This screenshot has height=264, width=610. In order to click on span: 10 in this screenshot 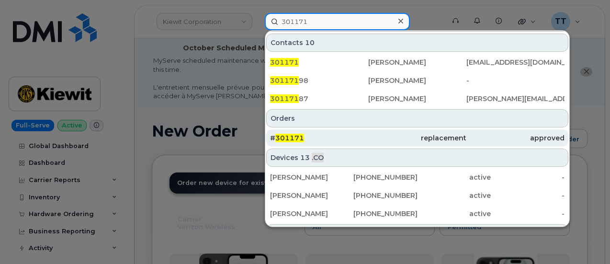, I will do `click(310, 43)`.